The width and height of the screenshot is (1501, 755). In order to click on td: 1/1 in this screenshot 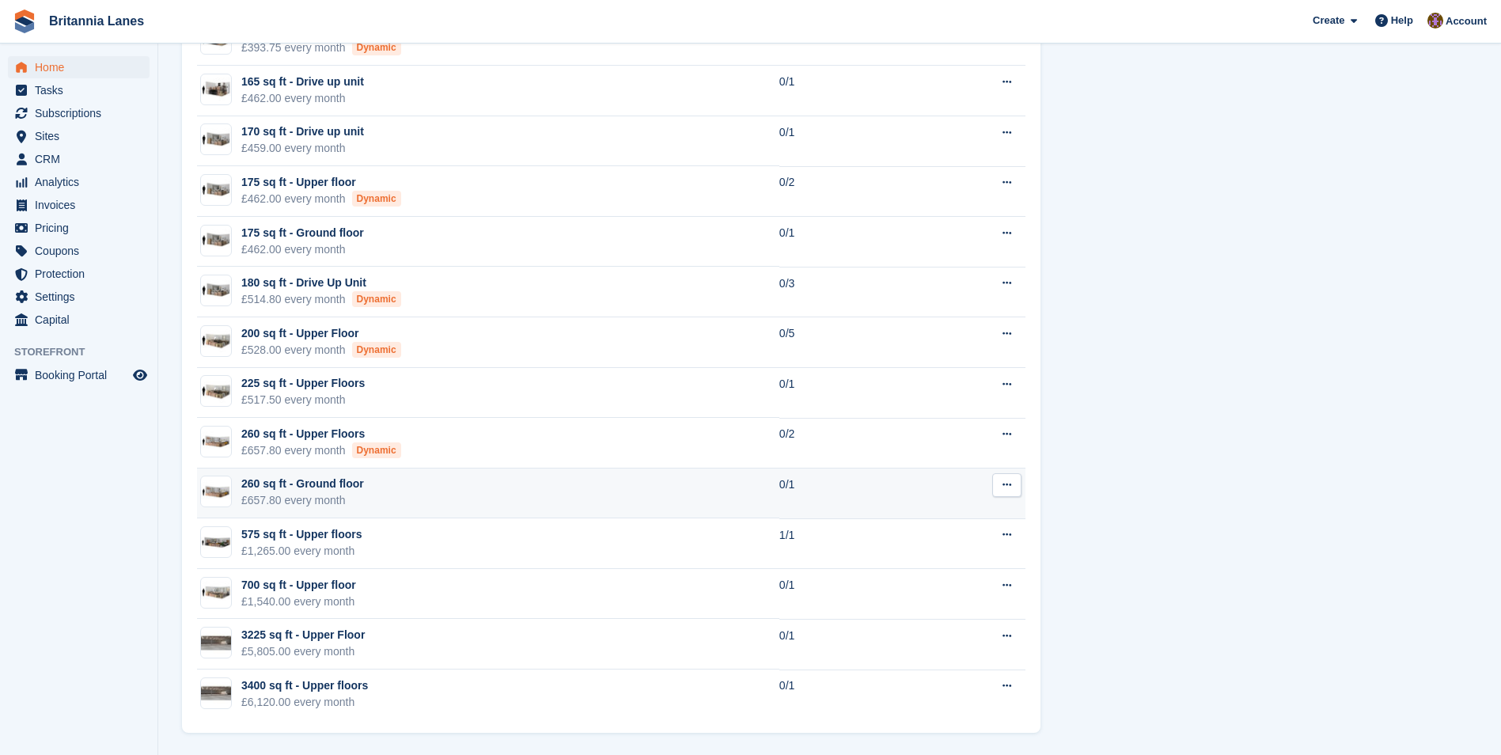, I will do `click(855, 544)`.